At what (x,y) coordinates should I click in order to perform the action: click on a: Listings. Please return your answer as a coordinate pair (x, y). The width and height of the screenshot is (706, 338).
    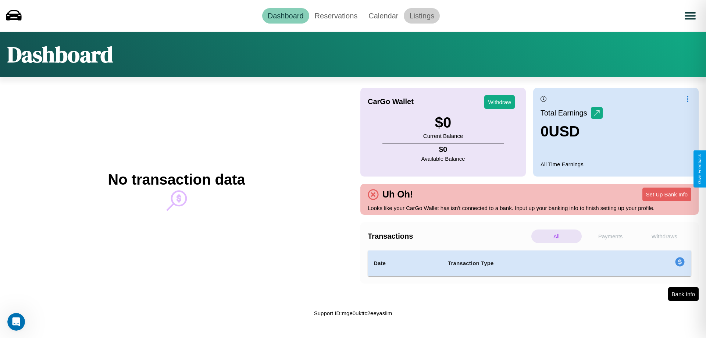
    Looking at the image, I should click on (422, 16).